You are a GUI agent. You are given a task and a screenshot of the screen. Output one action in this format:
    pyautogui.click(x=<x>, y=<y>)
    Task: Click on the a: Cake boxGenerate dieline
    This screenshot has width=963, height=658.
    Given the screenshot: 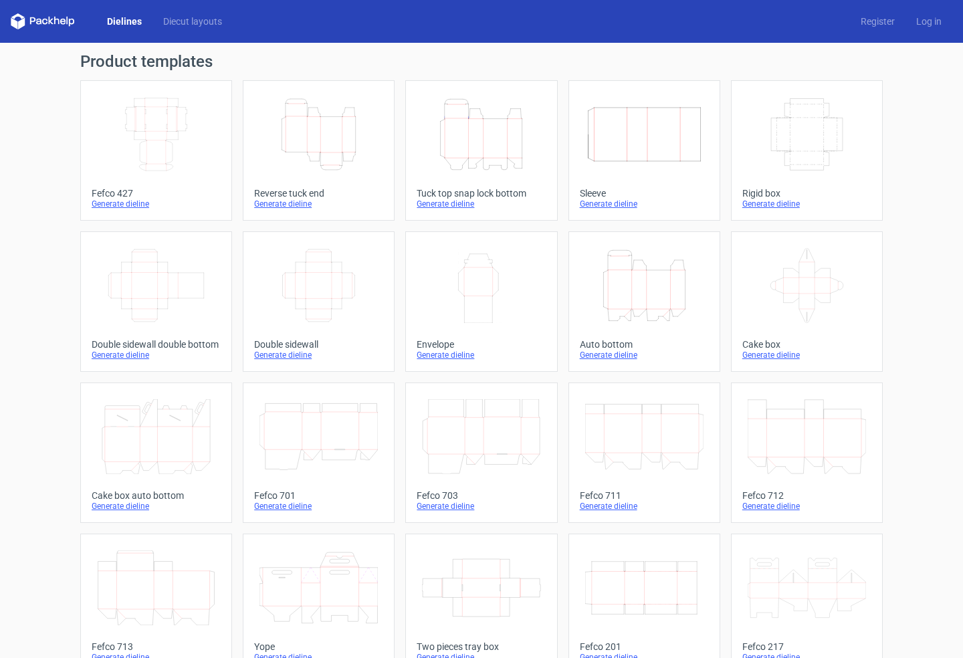 What is the action you would take?
    pyautogui.click(x=806, y=302)
    